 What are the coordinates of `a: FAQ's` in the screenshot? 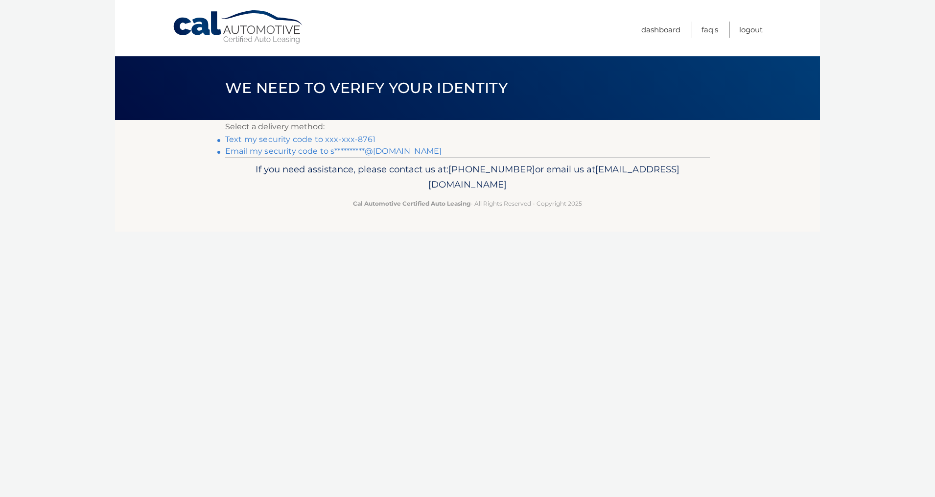 It's located at (710, 29).